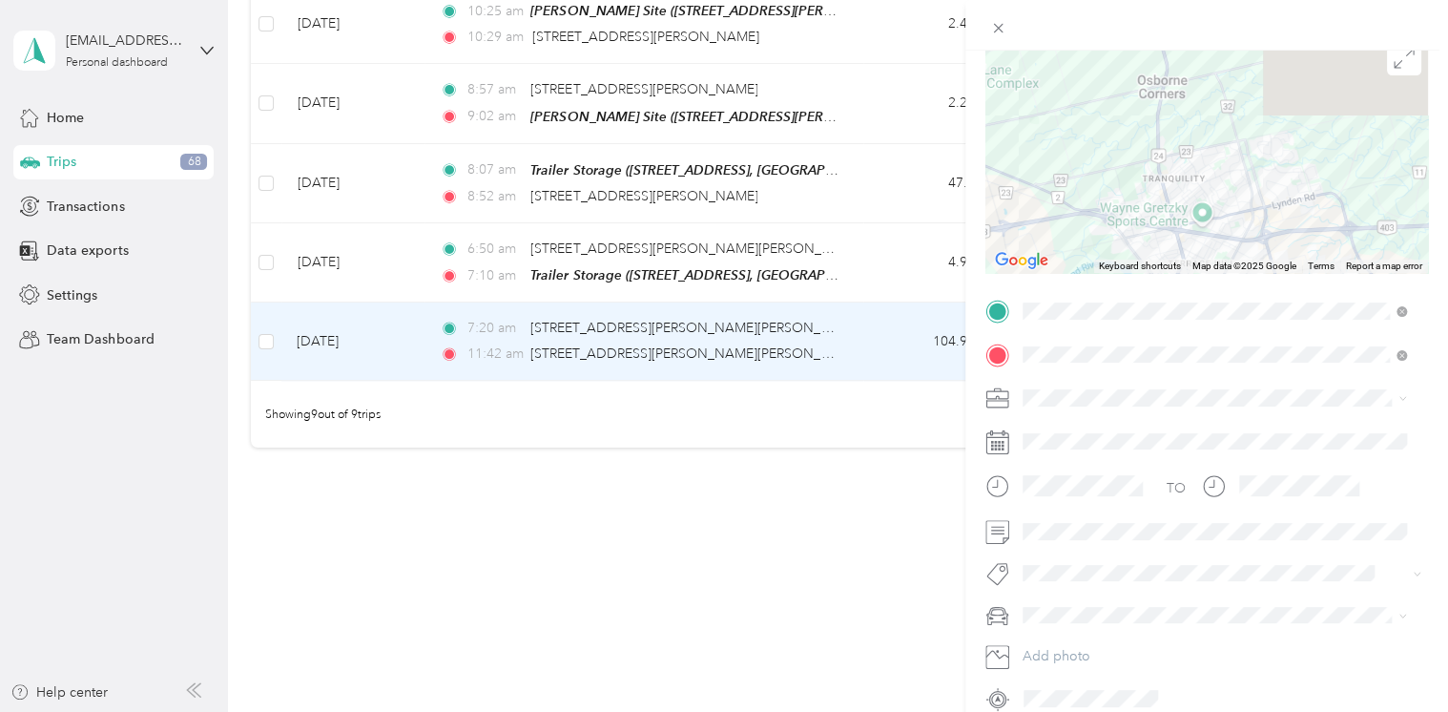  I want to click on a: Terms (opens in new tab), so click(1321, 265).